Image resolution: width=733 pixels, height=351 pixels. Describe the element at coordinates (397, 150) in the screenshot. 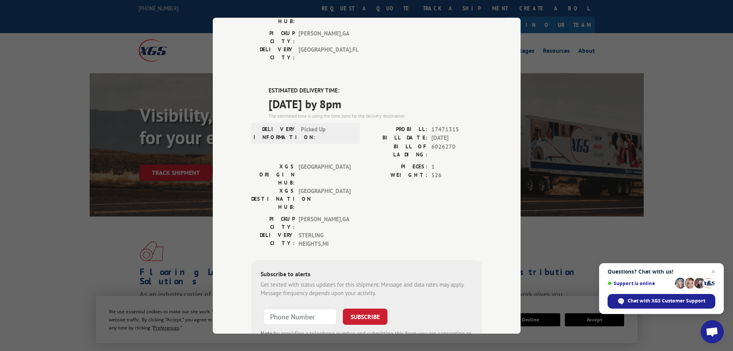

I see `label: BILL OF LADING:` at that location.